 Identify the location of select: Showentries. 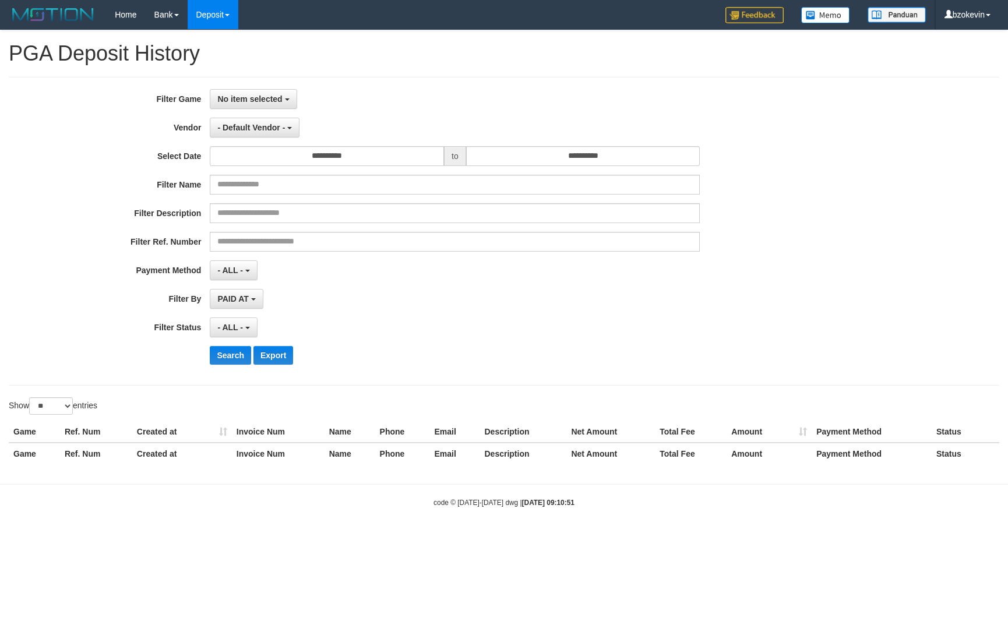
(51, 406).